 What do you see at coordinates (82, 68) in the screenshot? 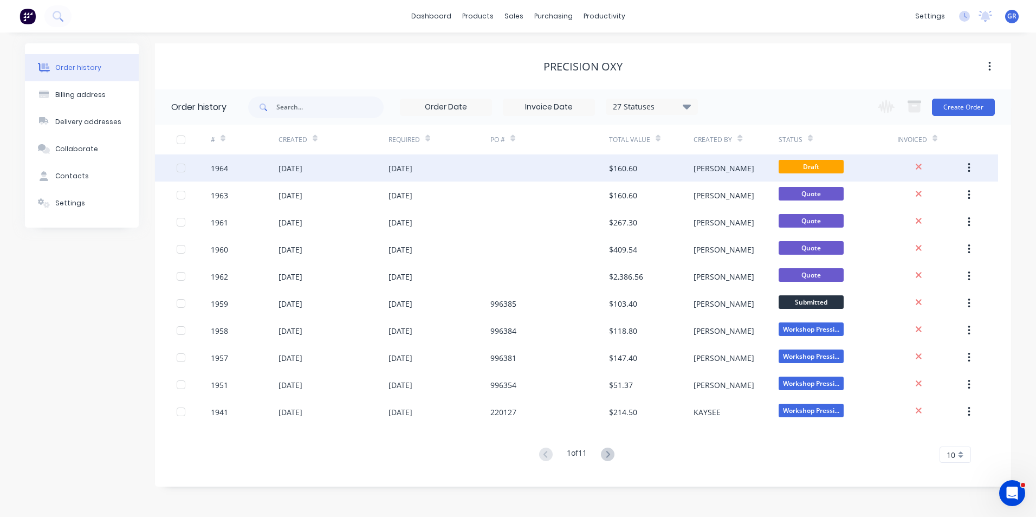
I see `button: Order history` at bounding box center [82, 68].